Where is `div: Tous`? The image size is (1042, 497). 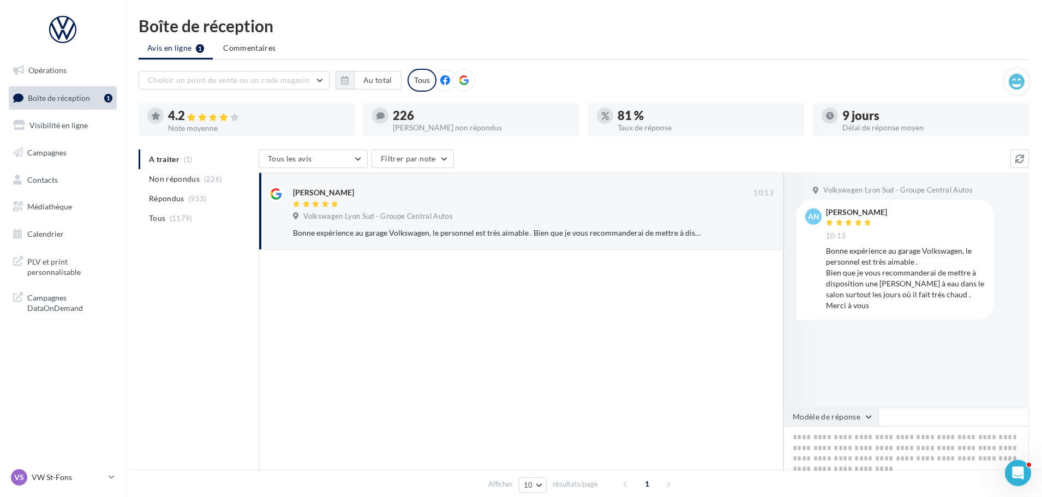 div: Tous is located at coordinates (422, 80).